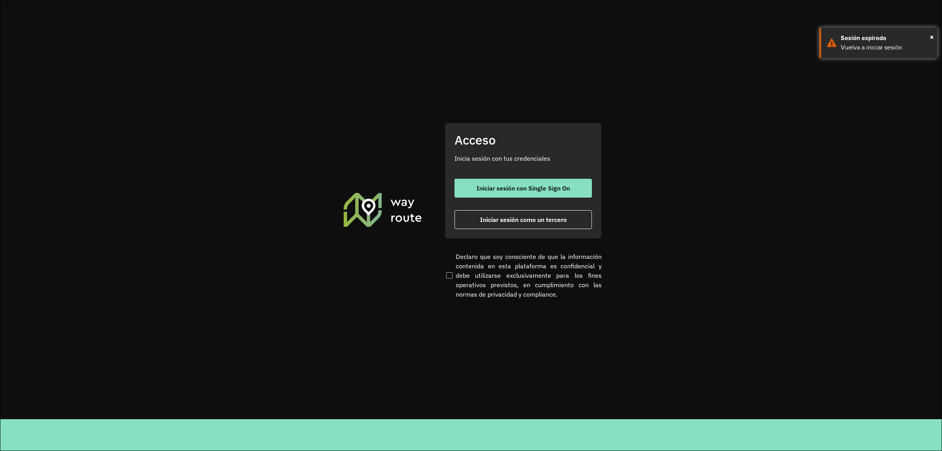 The height and width of the screenshot is (451, 942). What do you see at coordinates (886, 38) in the screenshot?
I see `div: Sesión expirada` at bounding box center [886, 38].